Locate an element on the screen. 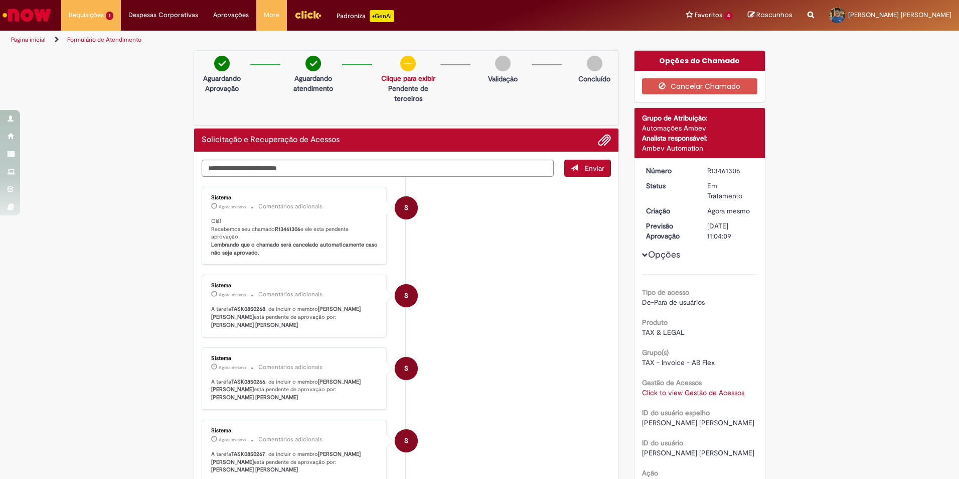 This screenshot has height=479, width=959. b: ID do usuário is located at coordinates (663, 443).